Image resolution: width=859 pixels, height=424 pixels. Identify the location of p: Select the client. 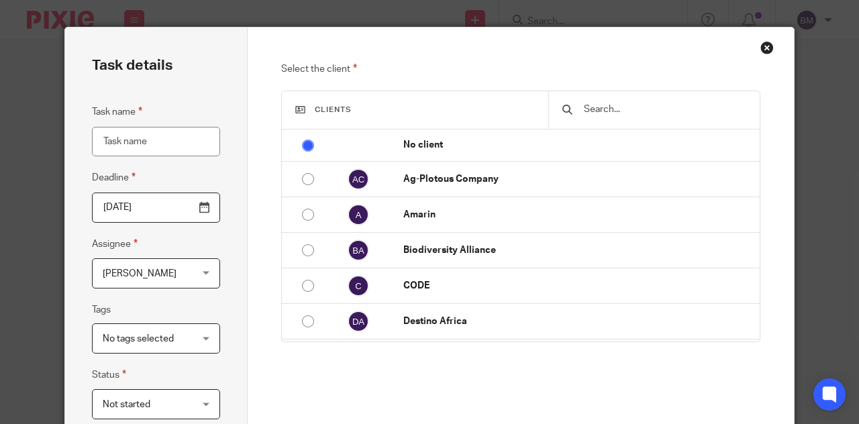
(521, 69).